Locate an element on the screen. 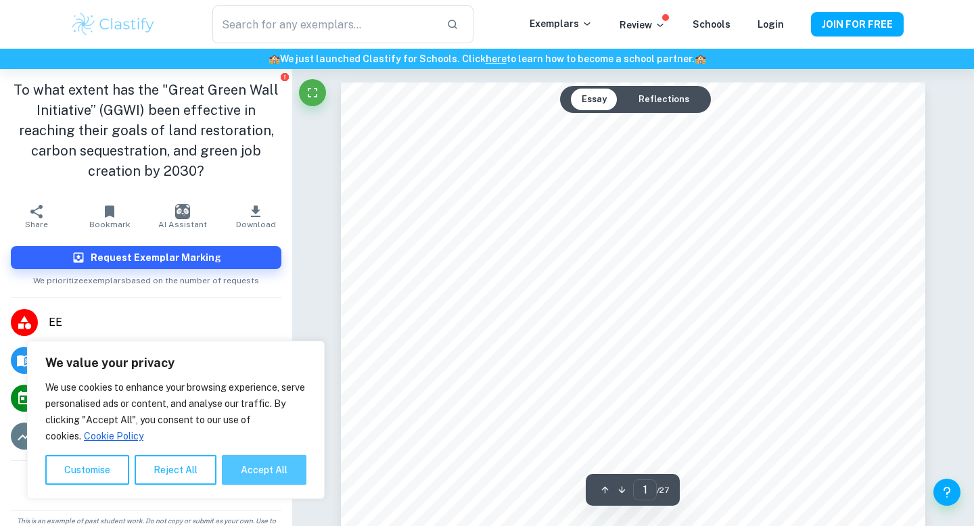  button: Essay is located at coordinates (594, 99).